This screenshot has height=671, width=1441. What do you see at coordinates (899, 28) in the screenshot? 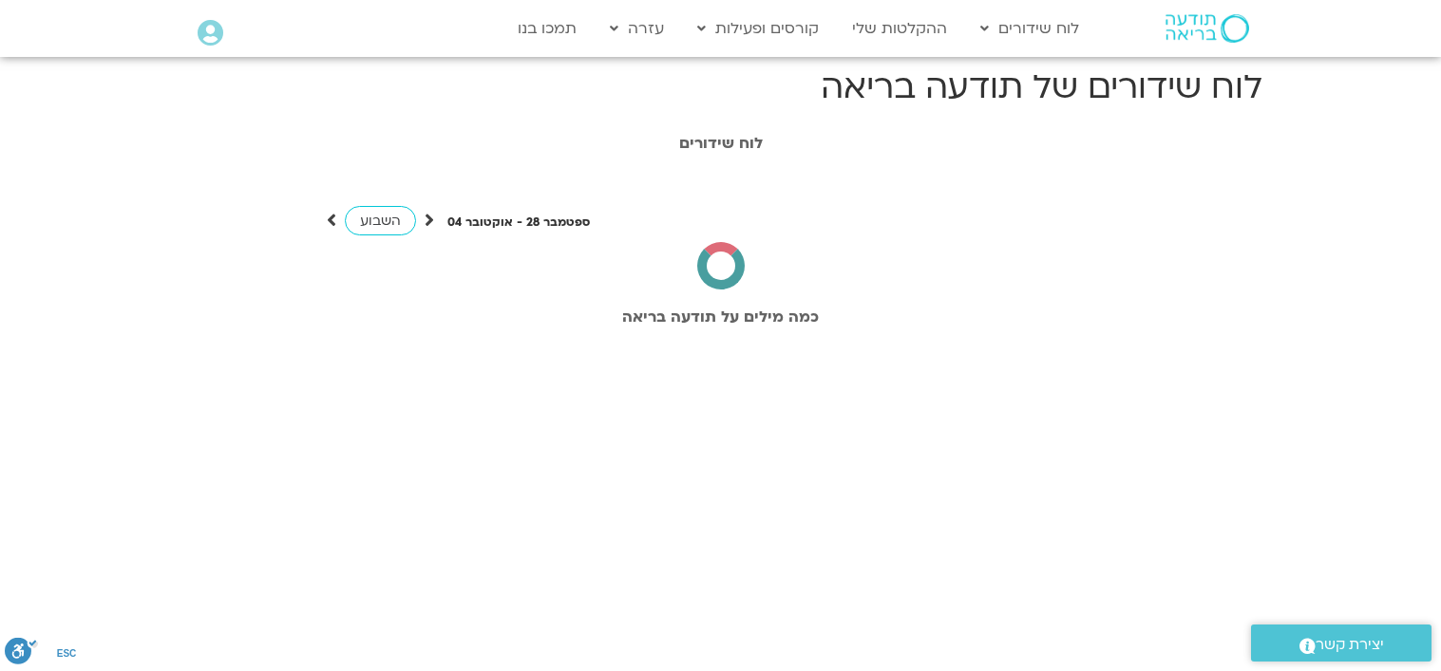
I see `a: ההקלטות שלי` at bounding box center [899, 28].